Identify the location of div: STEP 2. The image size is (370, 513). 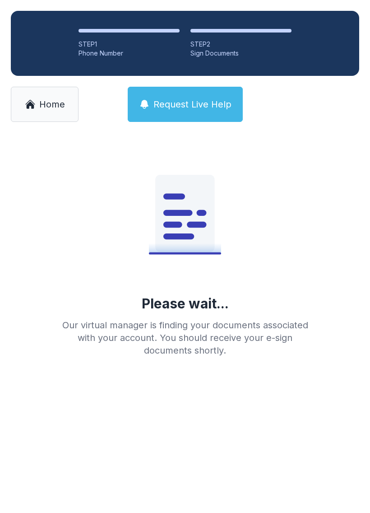
(241, 44).